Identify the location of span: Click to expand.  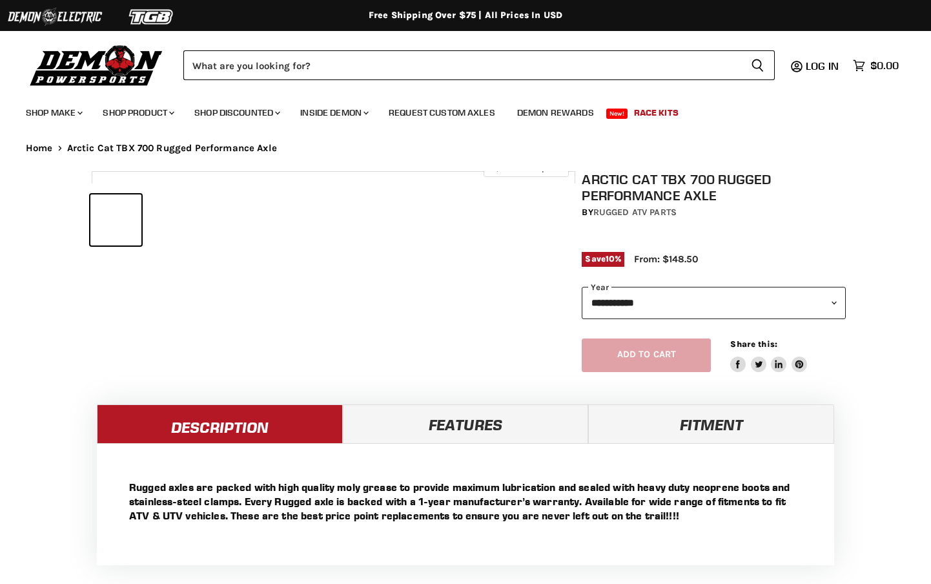
(526, 167).